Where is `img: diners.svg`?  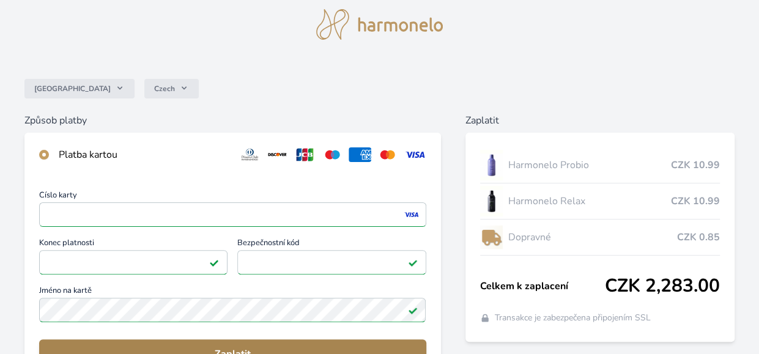 img: diners.svg is located at coordinates (249, 155).